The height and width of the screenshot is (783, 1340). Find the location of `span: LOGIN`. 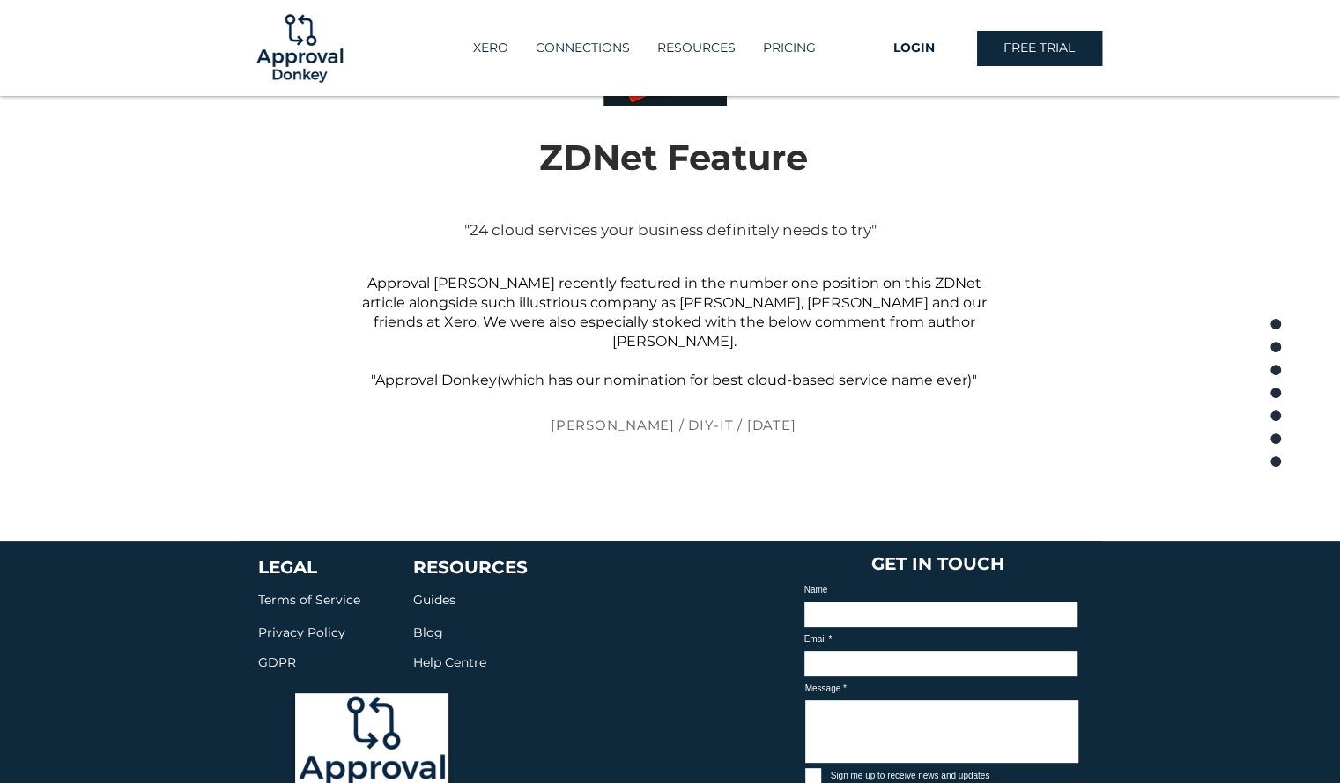

span: LOGIN is located at coordinates (914, 48).